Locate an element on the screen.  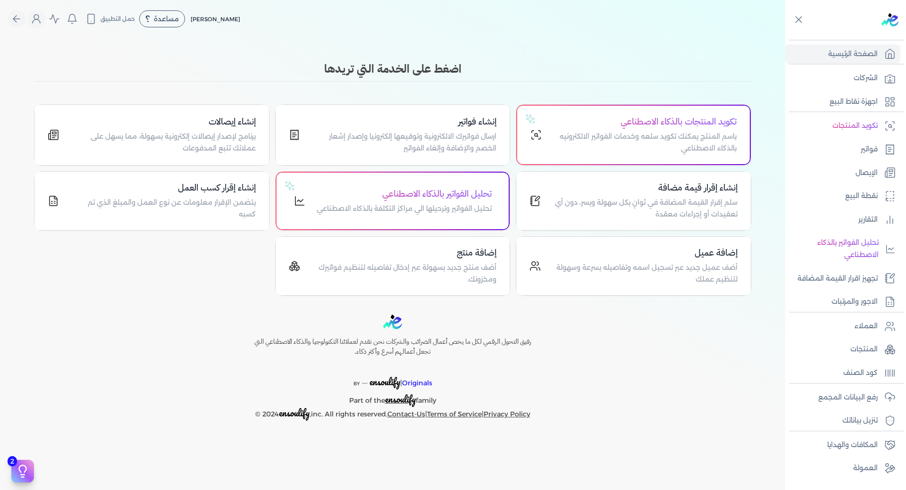
a: تجهيز اقرار القيمة المضافة is located at coordinates (843, 279).